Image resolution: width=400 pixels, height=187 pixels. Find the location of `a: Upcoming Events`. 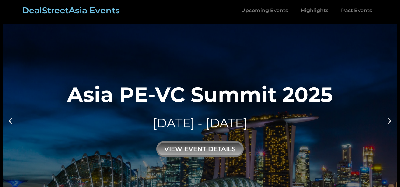

a: Upcoming Events is located at coordinates (265, 11).